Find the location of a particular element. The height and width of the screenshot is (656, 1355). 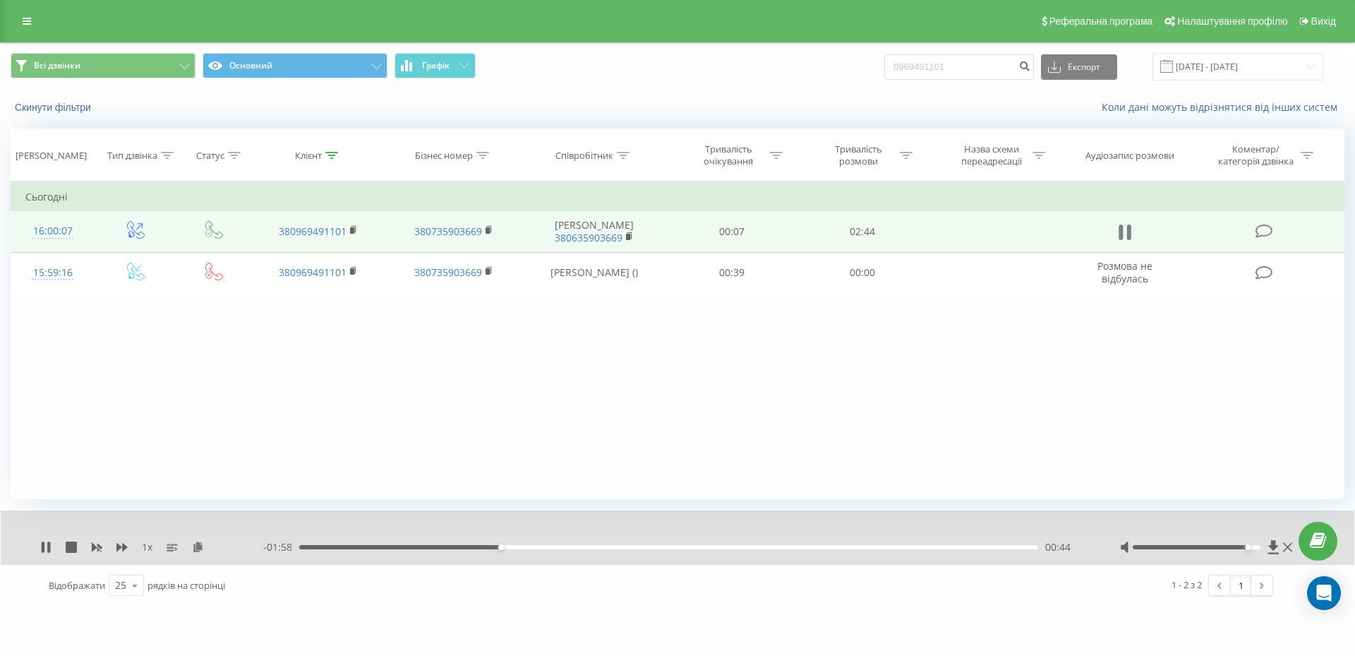

span: Реферальна програма is located at coordinates (1101, 21).